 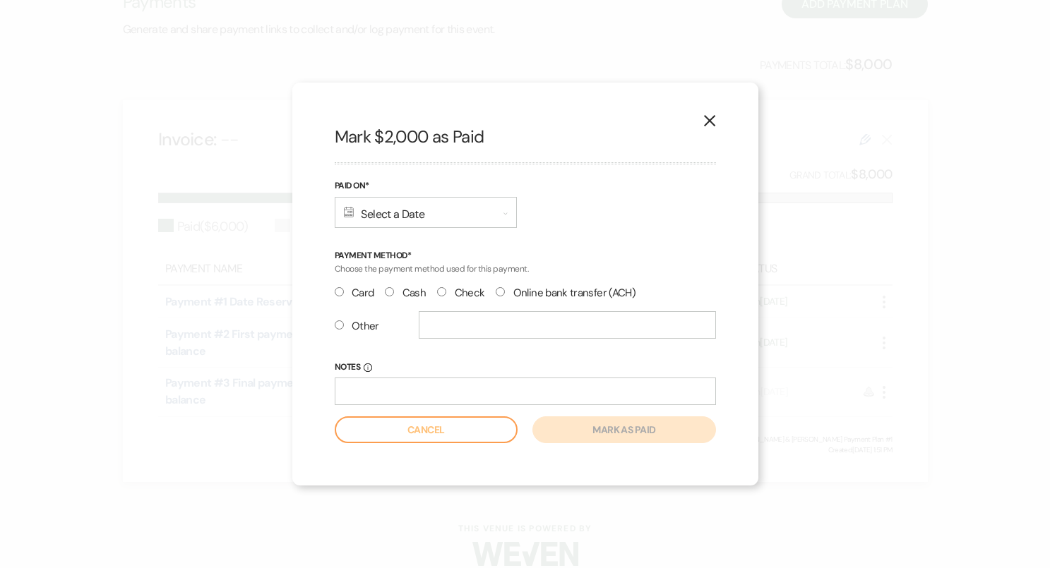 I want to click on p: Payment Method*, so click(x=525, y=256).